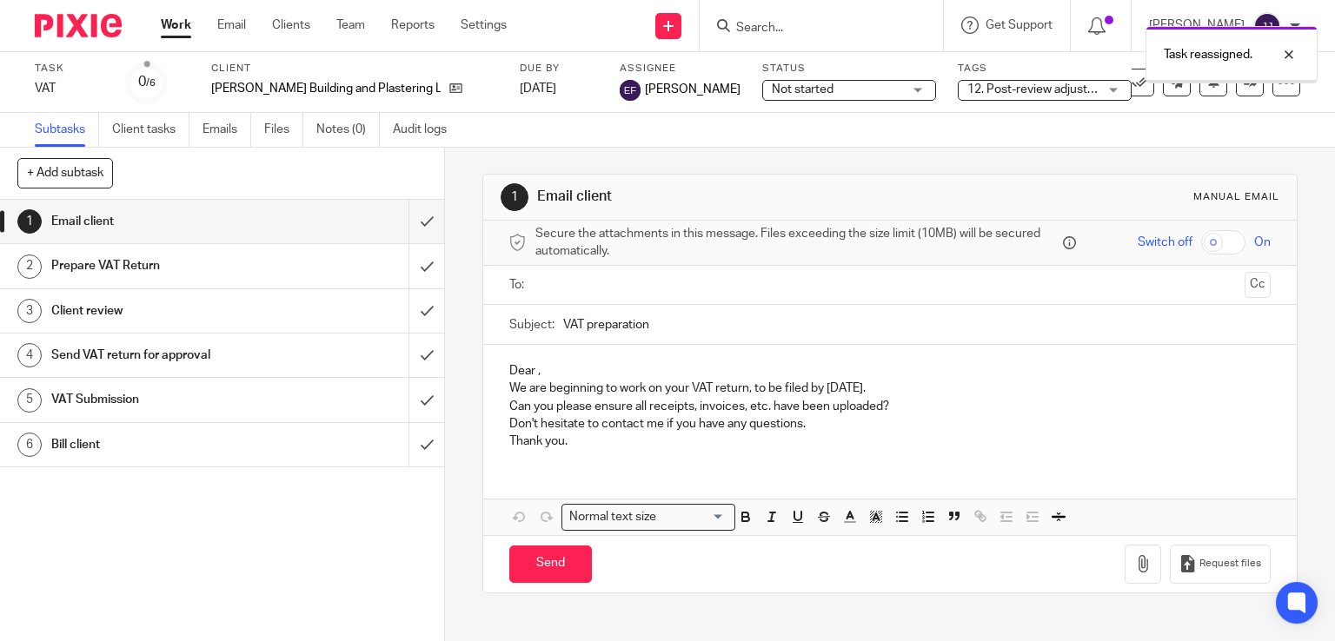 This screenshot has width=1335, height=641. I want to click on p: Task reassigned., so click(1208, 55).